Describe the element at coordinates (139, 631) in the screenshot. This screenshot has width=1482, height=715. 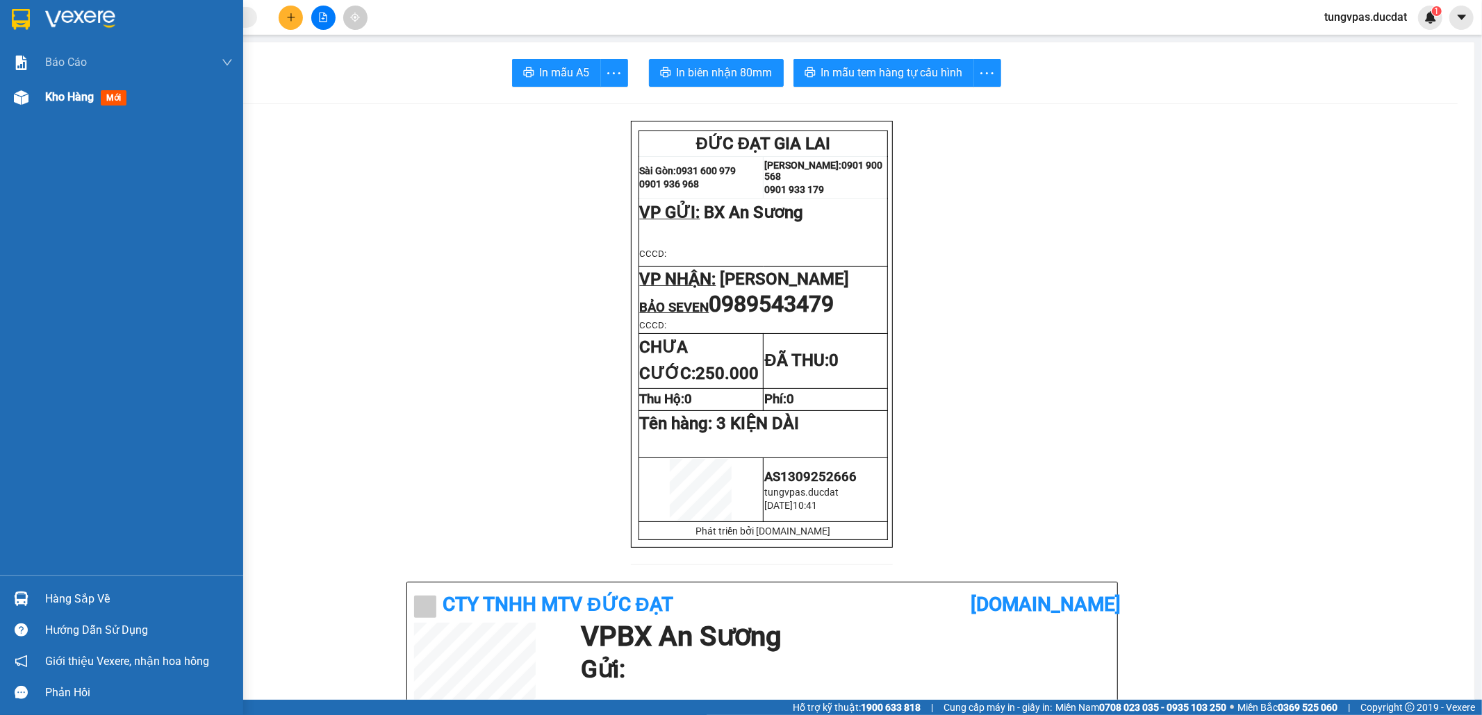
I see `div: Hướng dẫn sử dụng` at that location.